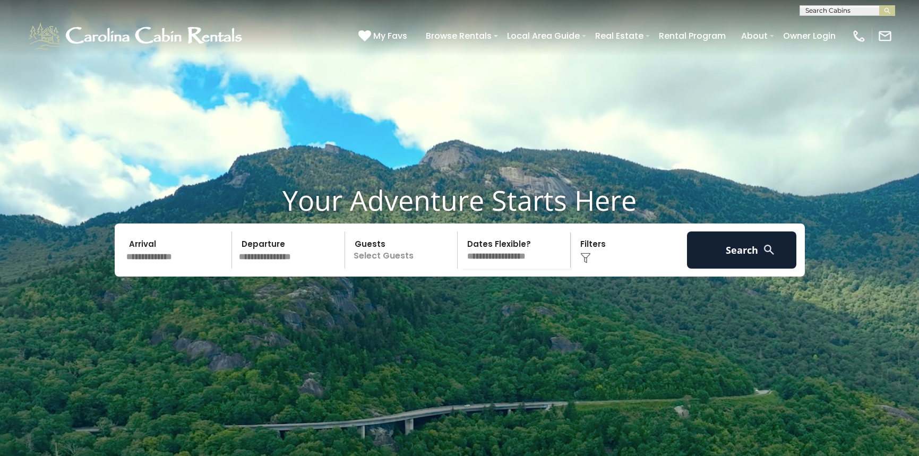 The width and height of the screenshot is (919, 456). I want to click on img: filter--v1.png, so click(585, 258).